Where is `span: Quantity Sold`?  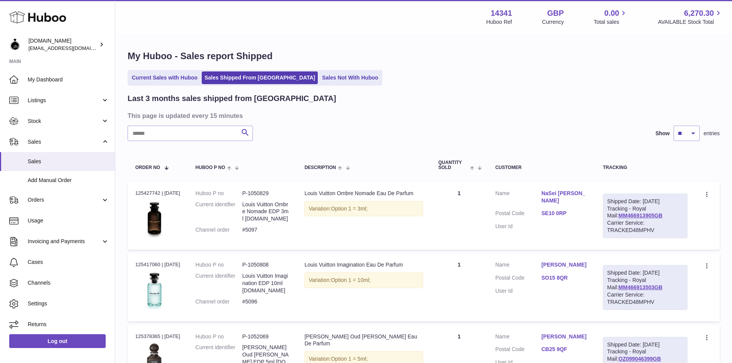 span: Quantity Sold is located at coordinates (453, 165).